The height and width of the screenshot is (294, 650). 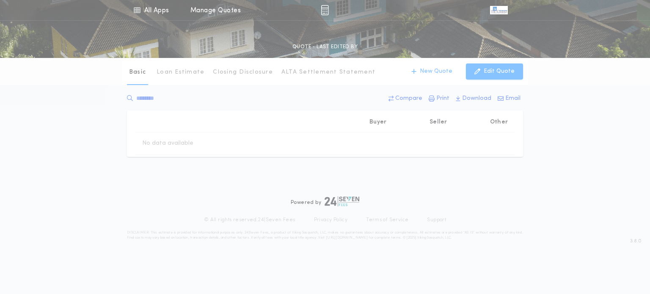 I want to click on button: Edit Quote, so click(x=494, y=71).